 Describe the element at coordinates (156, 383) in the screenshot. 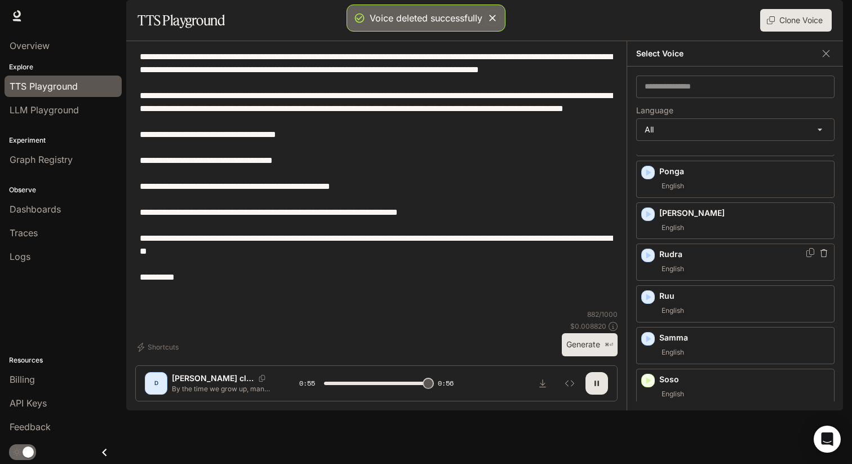

I see `div: D` at that location.